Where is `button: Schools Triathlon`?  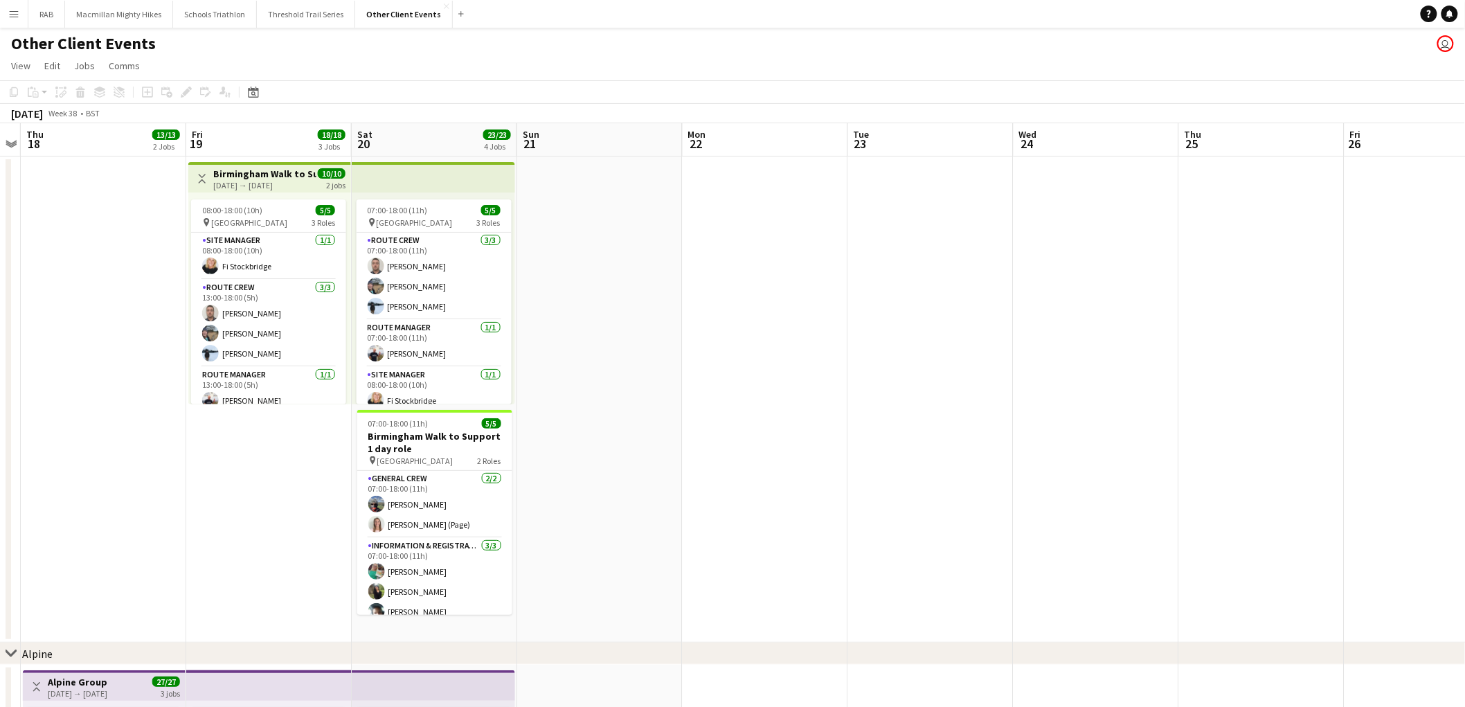 button: Schools Triathlon is located at coordinates (215, 14).